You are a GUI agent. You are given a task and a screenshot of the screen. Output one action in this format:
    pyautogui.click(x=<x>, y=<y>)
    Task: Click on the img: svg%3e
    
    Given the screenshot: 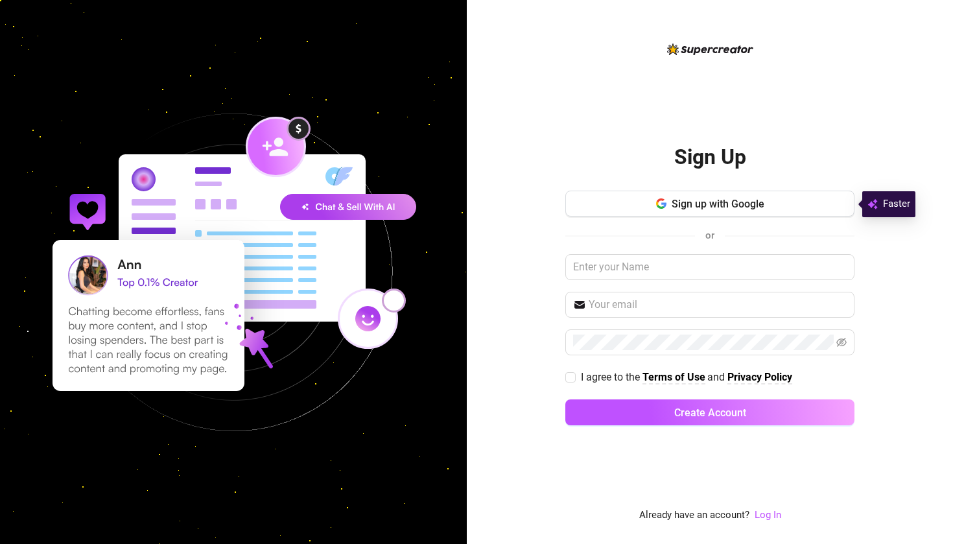 What is the action you would take?
    pyautogui.click(x=873, y=204)
    